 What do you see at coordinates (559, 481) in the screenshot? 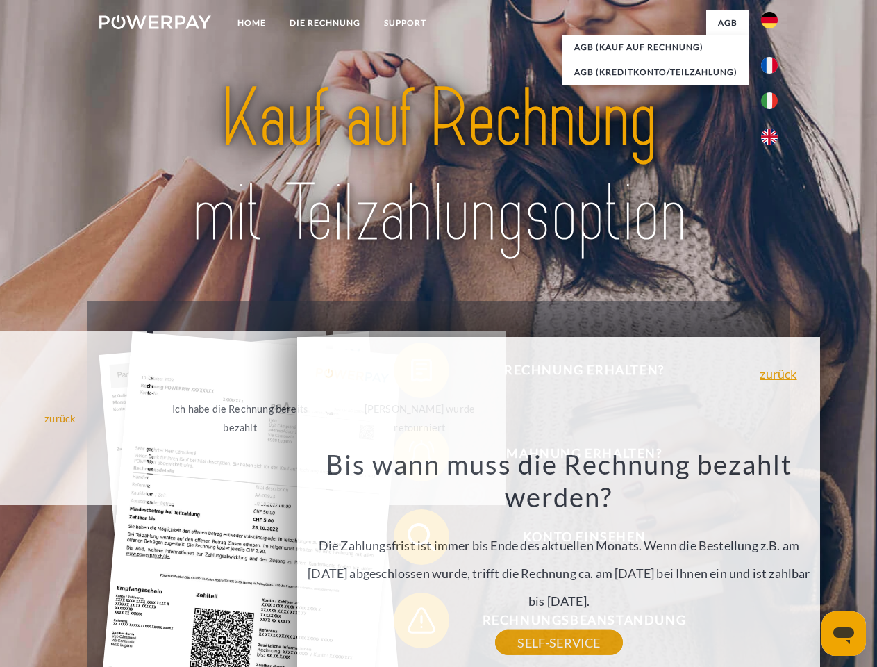
I see `h3: Bis wann muss die Rechnung bezahlt werden?` at bounding box center [559, 481].